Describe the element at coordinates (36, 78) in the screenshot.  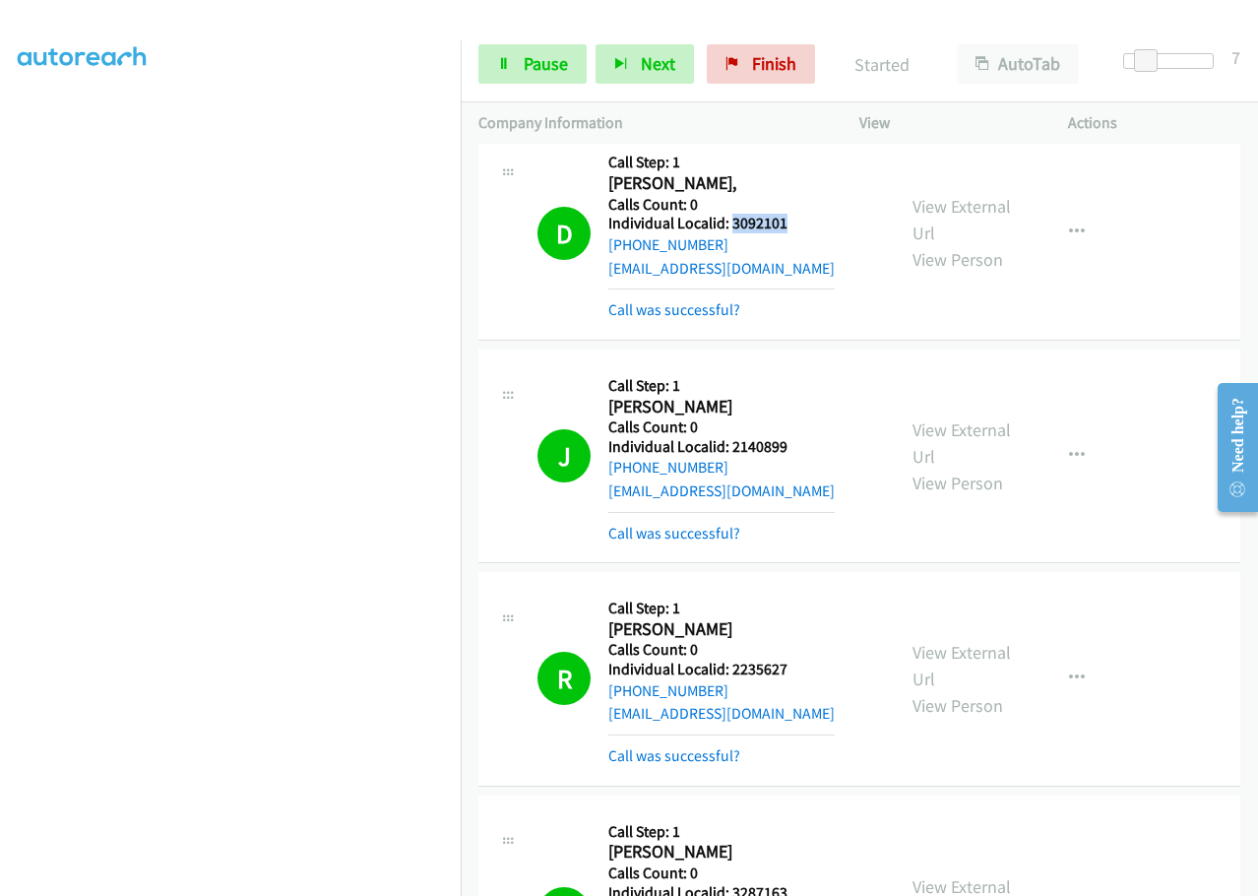
I see `div: Open Resource Center` at that location.